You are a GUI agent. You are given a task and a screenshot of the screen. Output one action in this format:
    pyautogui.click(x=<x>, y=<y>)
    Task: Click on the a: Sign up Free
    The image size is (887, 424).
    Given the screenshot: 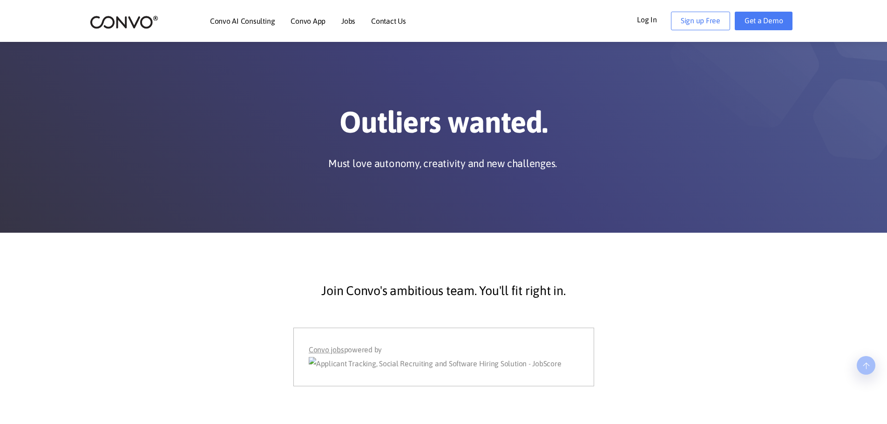 What is the action you would take?
    pyautogui.click(x=701, y=21)
    